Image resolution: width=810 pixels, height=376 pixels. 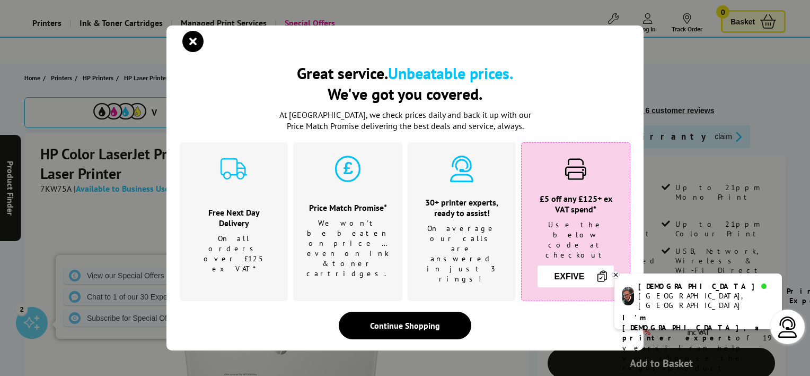 What do you see at coordinates (193, 41) in the screenshot?
I see `button: close modal` at bounding box center [193, 41].